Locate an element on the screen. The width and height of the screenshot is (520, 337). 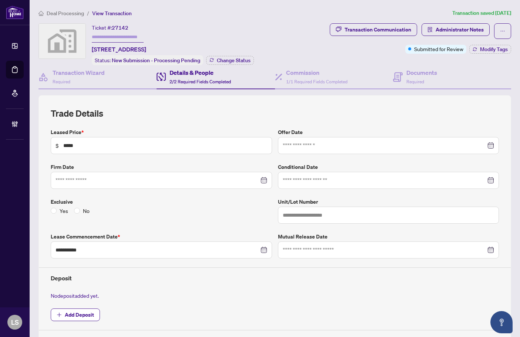
h4: Deposit is located at coordinates (274, 278).